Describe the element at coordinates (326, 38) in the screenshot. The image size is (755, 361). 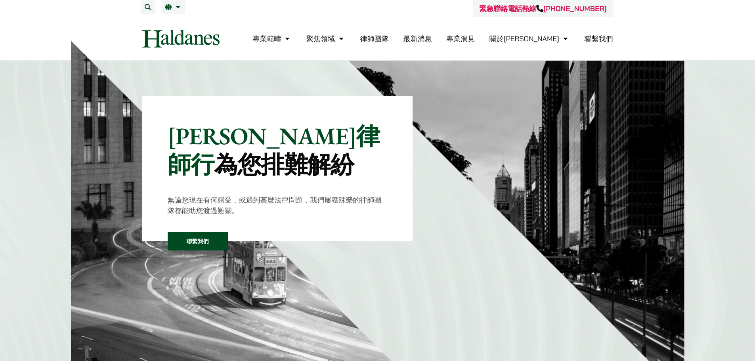
I see `a: 聚焦領域` at that location.